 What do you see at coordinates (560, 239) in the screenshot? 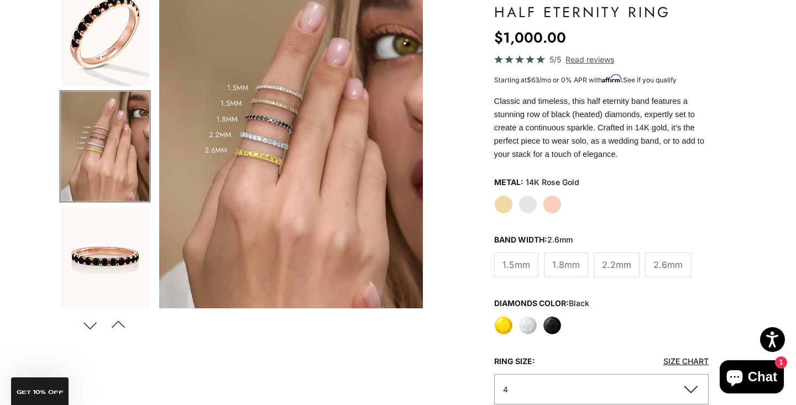
I see `variant-option-value: 2.6mm` at bounding box center [560, 239].